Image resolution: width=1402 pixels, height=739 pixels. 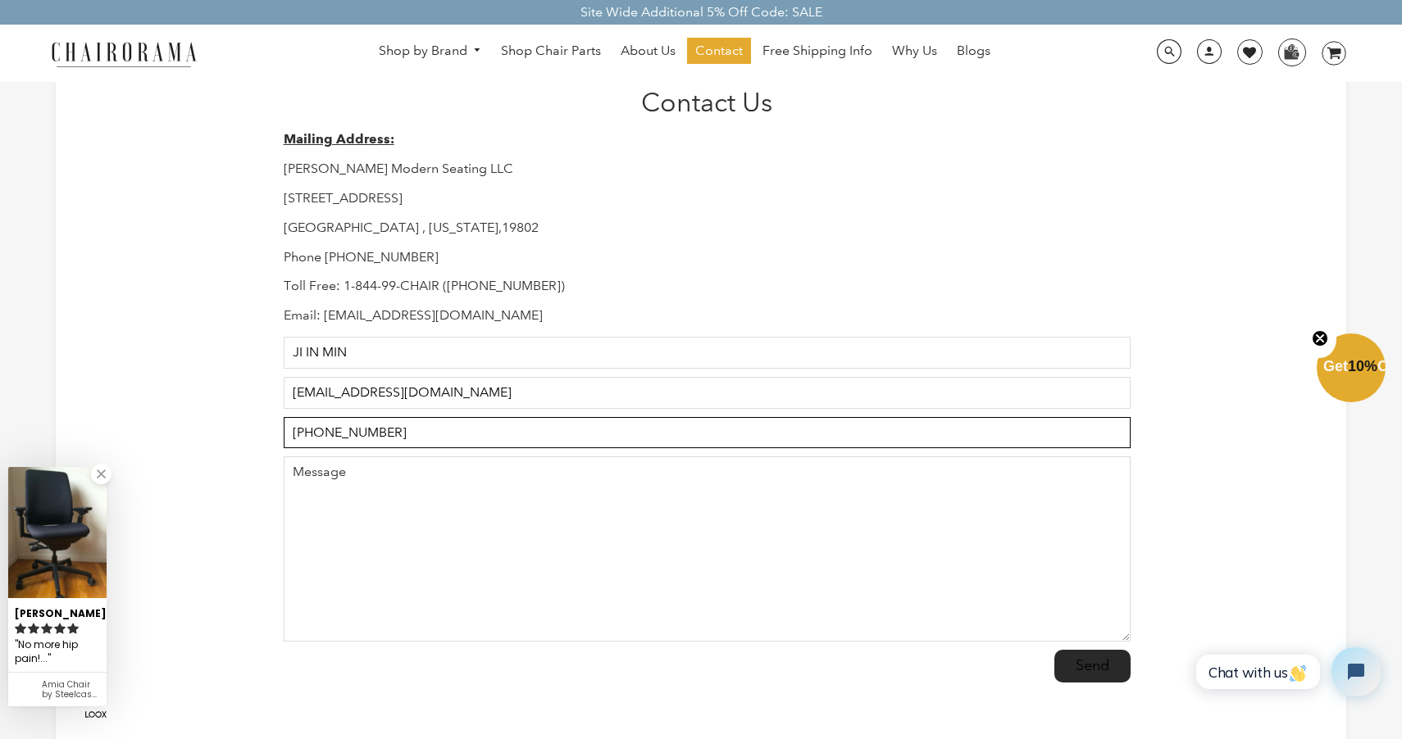 I want to click on span: Contact, so click(x=719, y=51).